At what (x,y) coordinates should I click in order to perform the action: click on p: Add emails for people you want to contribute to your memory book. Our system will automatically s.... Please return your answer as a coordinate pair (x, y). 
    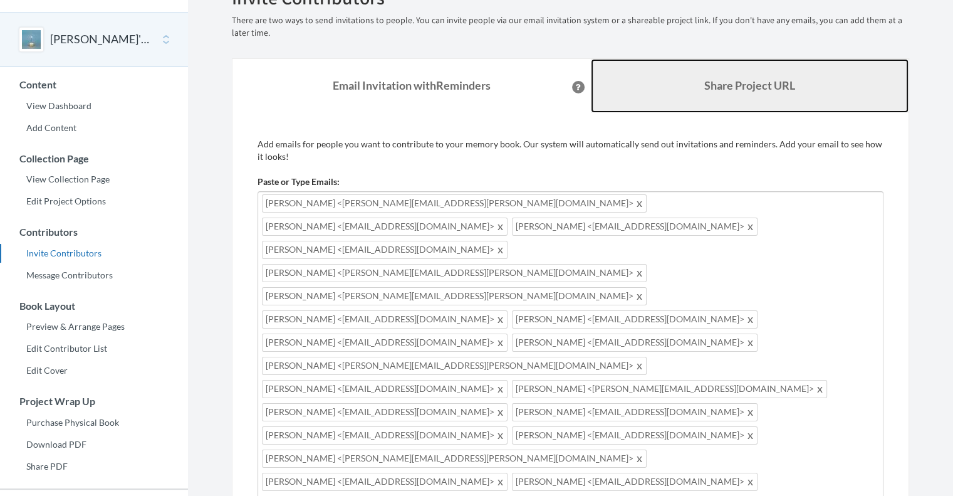
    Looking at the image, I should click on (570, 150).